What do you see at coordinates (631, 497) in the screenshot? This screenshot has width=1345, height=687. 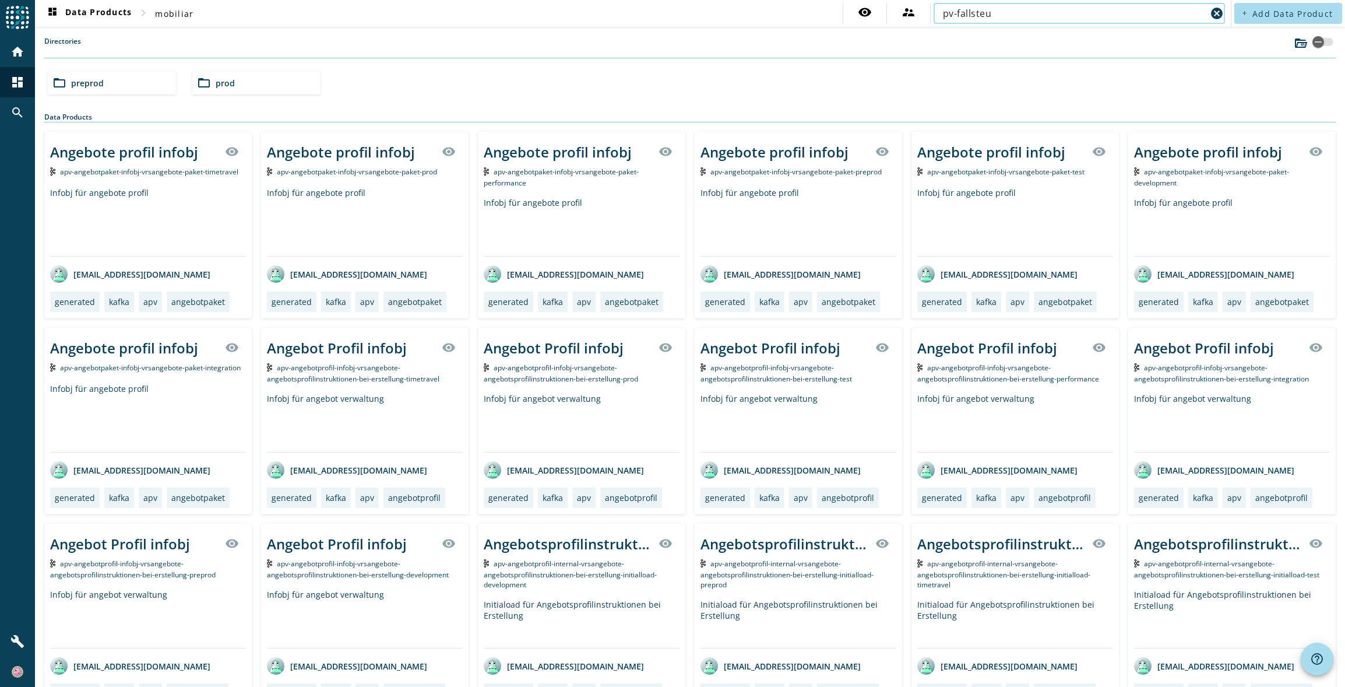 I see `div: angebotprofil` at bounding box center [631, 497].